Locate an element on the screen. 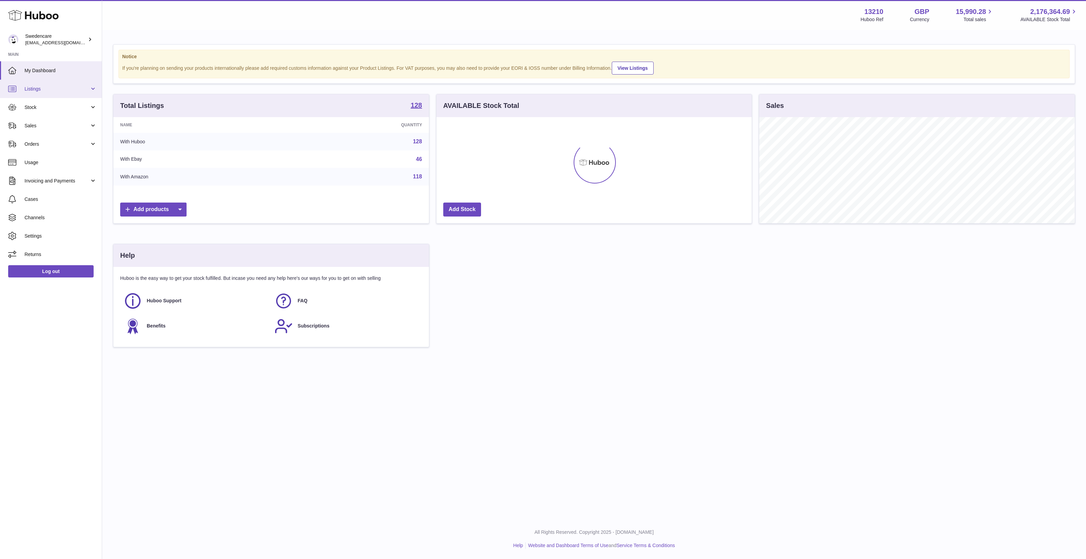 The width and height of the screenshot is (1086, 559). span: Returns is located at coordinates (61, 254).